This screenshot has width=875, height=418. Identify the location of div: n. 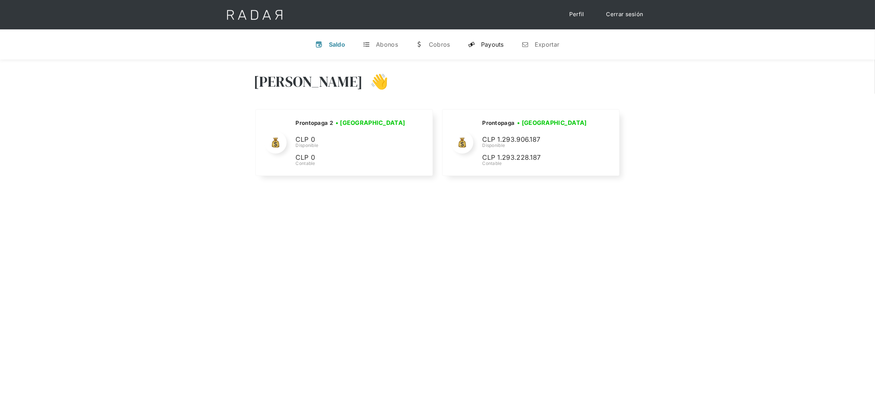
(525, 44).